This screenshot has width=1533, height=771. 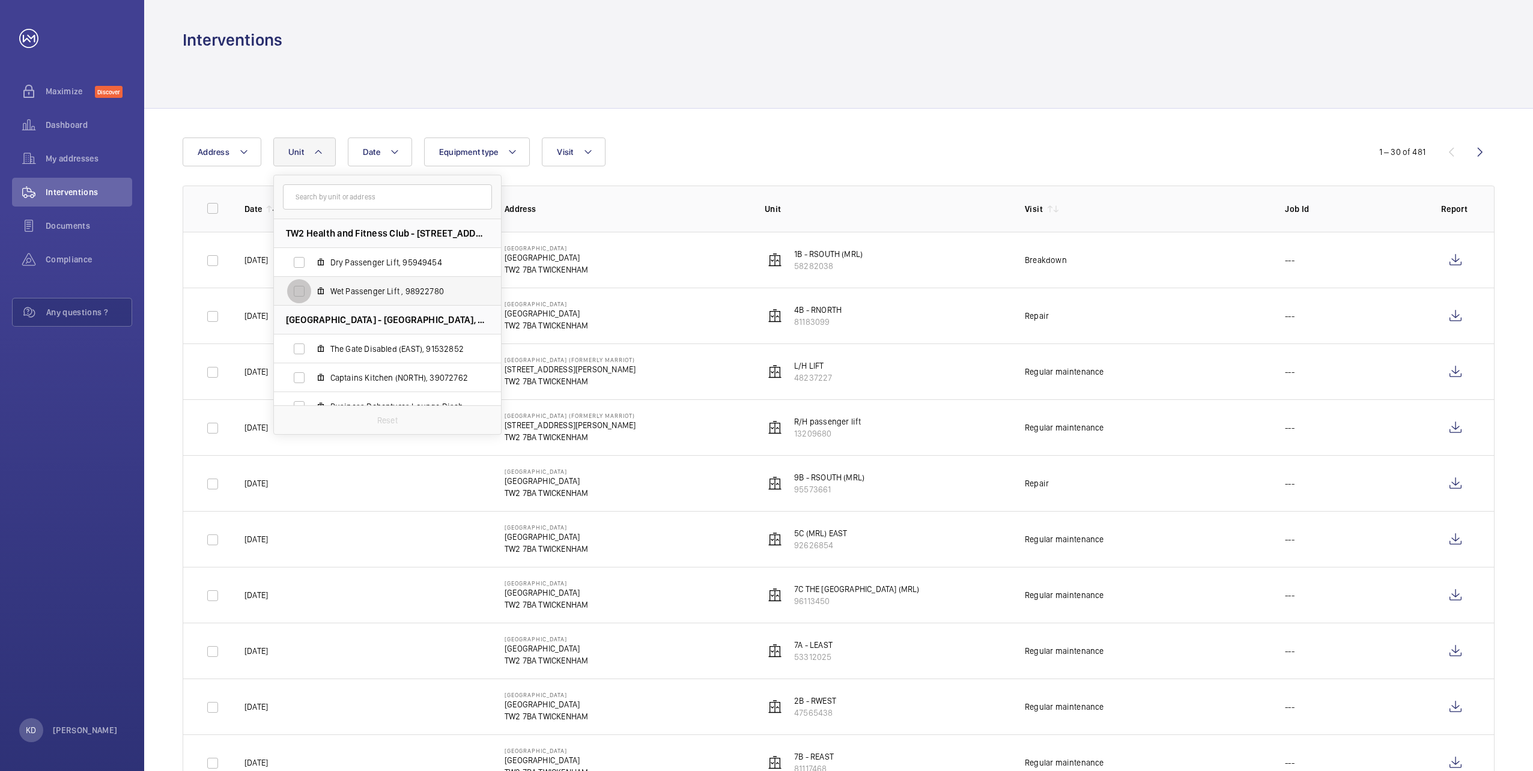 What do you see at coordinates (1402, 152) in the screenshot?
I see `div: 1 – 30 of 481` at bounding box center [1402, 152].